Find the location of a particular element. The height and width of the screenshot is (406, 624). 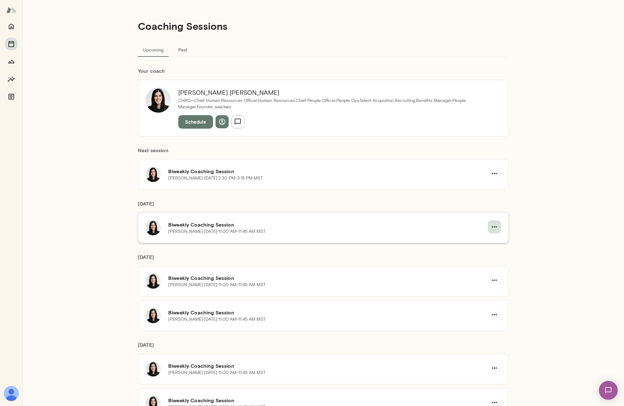

button: Send message is located at coordinates (238, 122).